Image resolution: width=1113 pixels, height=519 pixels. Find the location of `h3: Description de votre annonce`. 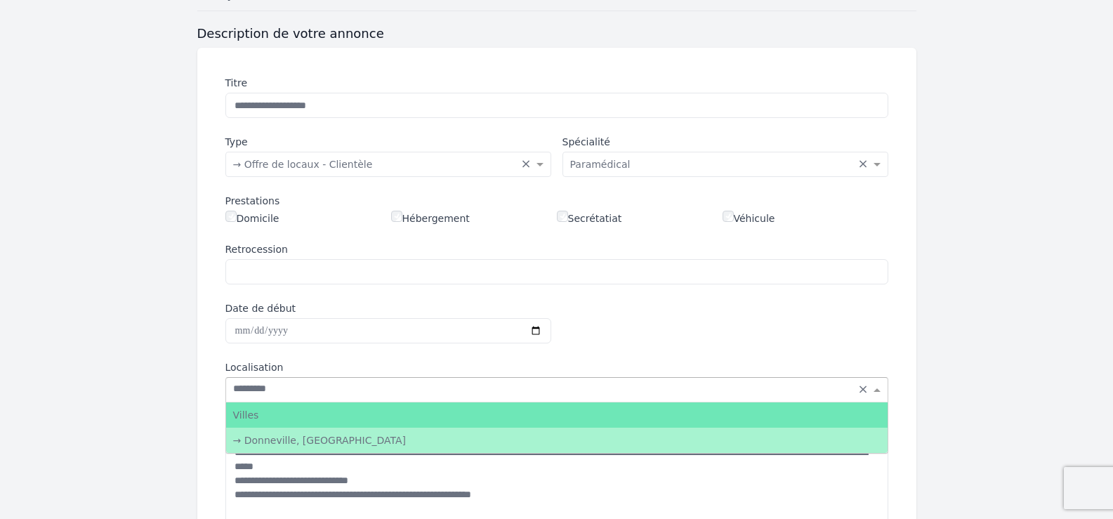

h3: Description de votre annonce is located at coordinates (557, 34).